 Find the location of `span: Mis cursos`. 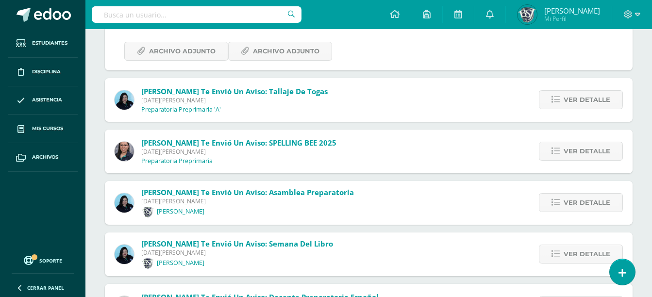

span: Mis cursos is located at coordinates (48, 129).